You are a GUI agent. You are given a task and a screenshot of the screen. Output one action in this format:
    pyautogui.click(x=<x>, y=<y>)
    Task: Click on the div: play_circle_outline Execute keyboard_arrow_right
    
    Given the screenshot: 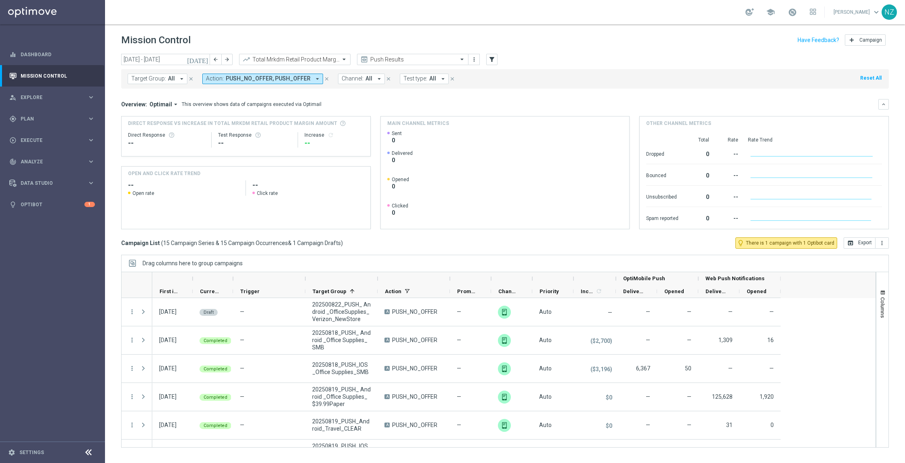 What is the action you would take?
    pyautogui.click(x=52, y=140)
    